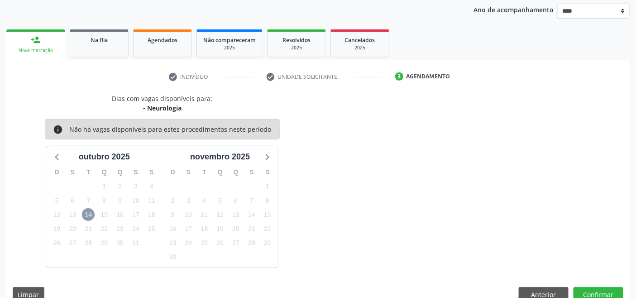 The width and height of the screenshot is (636, 298). Describe the element at coordinates (514, 9) in the screenshot. I see `p: Ano de acompanhamento` at that location.